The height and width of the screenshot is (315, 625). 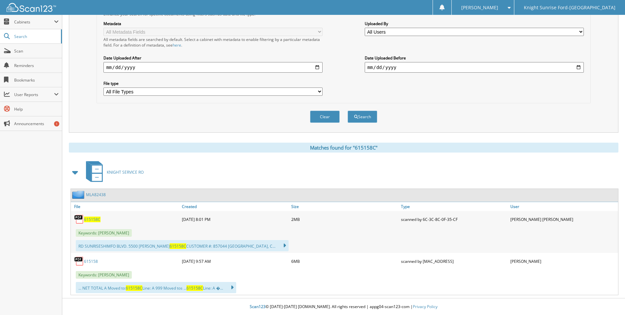 What do you see at coordinates (454, 206) in the screenshot?
I see `a: Type` at bounding box center [454, 206].